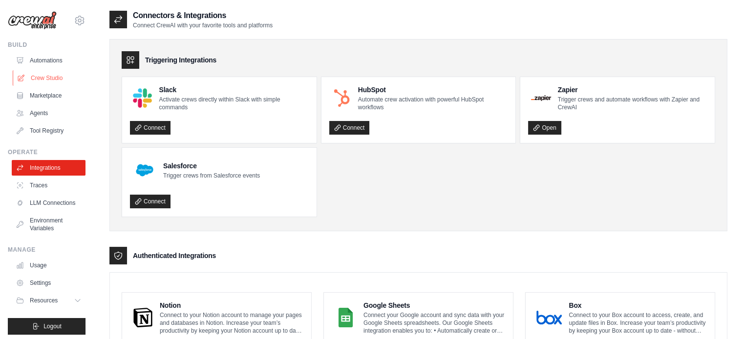  Describe the element at coordinates (231, 306) in the screenshot. I see `h4: Notion` at that location.